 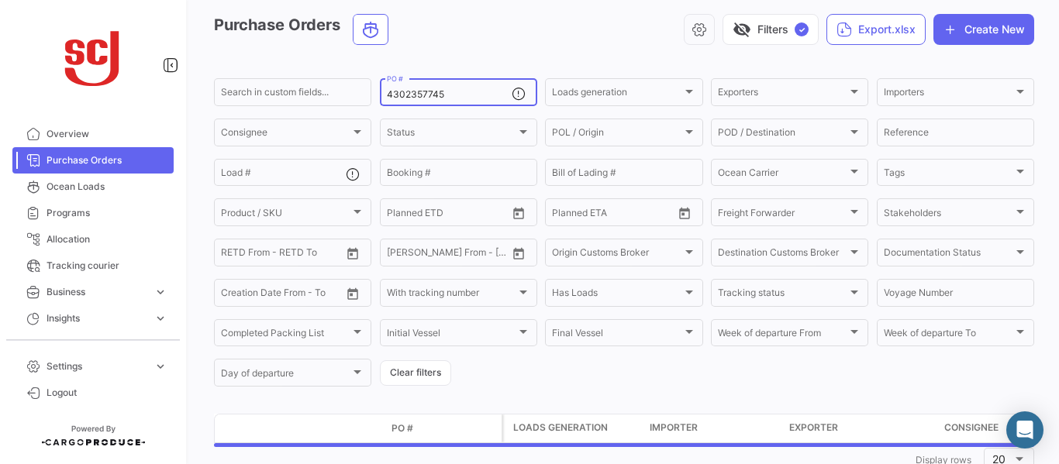 I want to click on span: Settings, so click(x=97, y=367).